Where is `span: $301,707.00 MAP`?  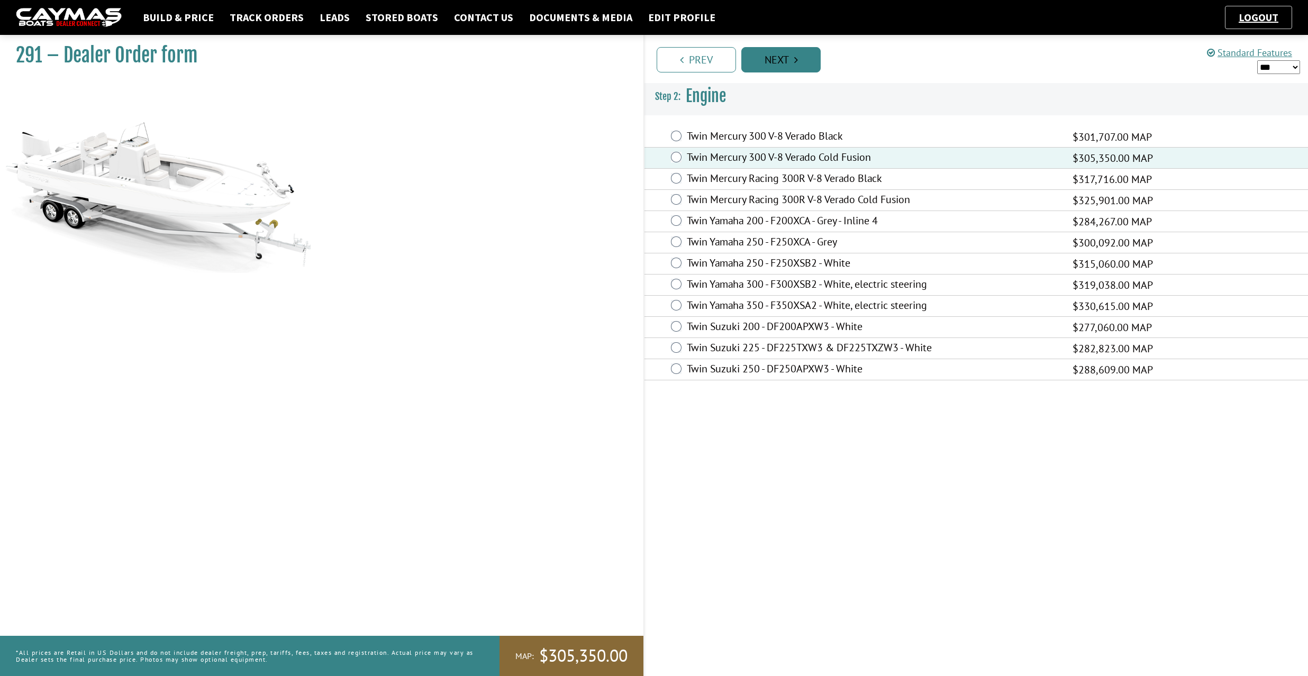
span: $301,707.00 MAP is located at coordinates (1112, 137).